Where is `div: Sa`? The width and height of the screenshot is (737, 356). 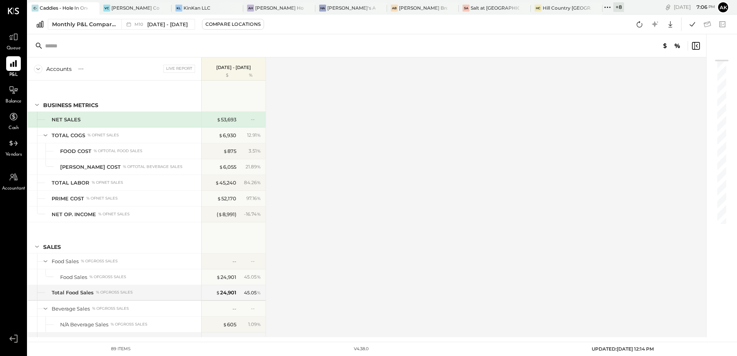 div: Sa is located at coordinates (466, 8).